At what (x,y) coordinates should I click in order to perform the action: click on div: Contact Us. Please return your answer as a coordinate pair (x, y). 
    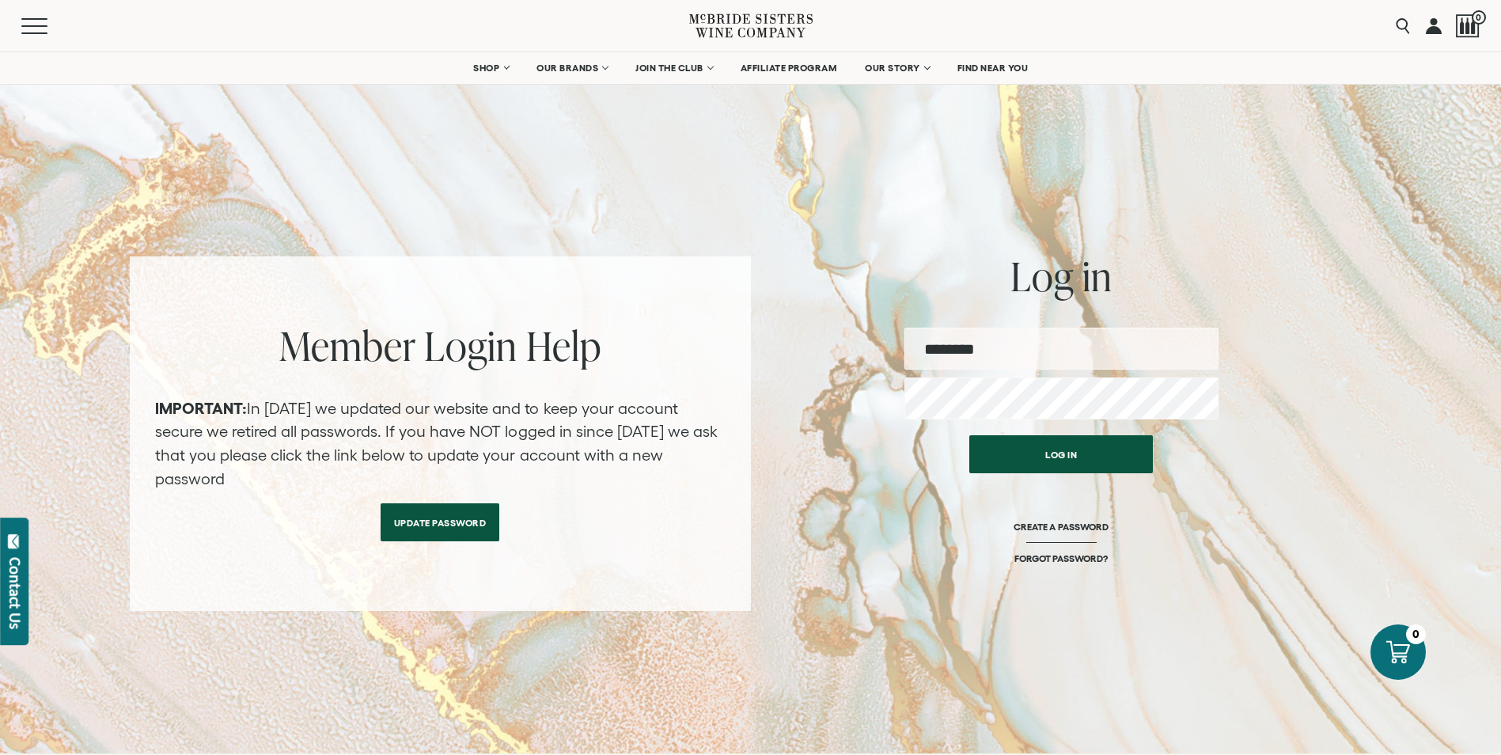
    Looking at the image, I should click on (15, 593).